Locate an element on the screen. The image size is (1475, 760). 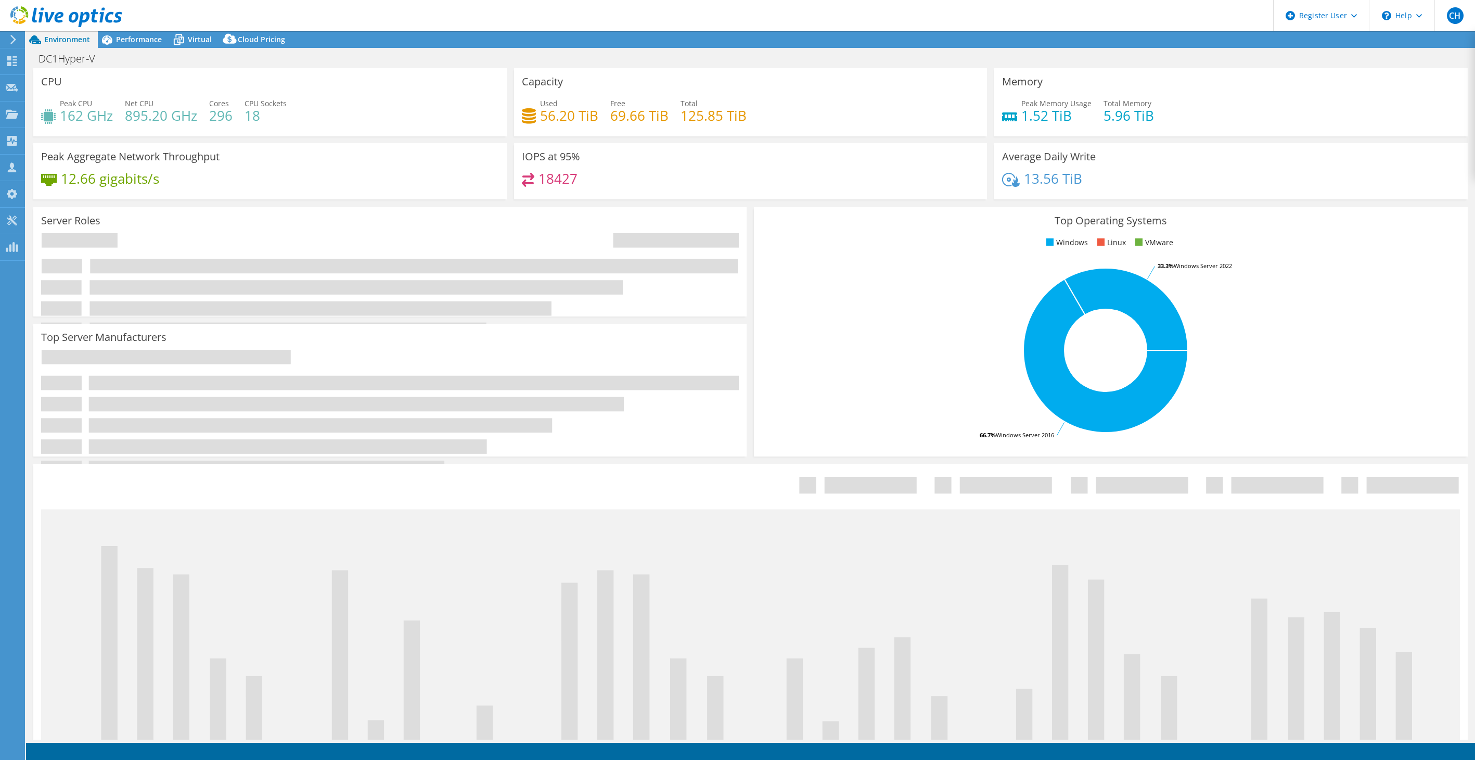
svg: \n is located at coordinates (1387, 16).